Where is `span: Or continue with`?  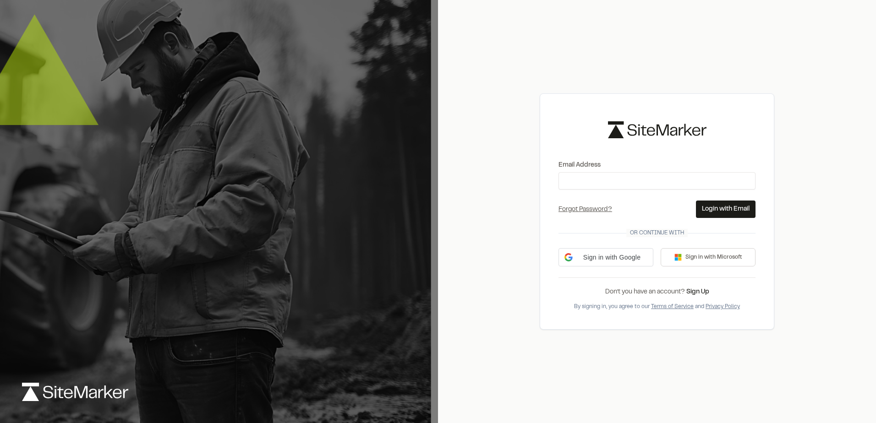
span: Or continue with is located at coordinates (657, 233).